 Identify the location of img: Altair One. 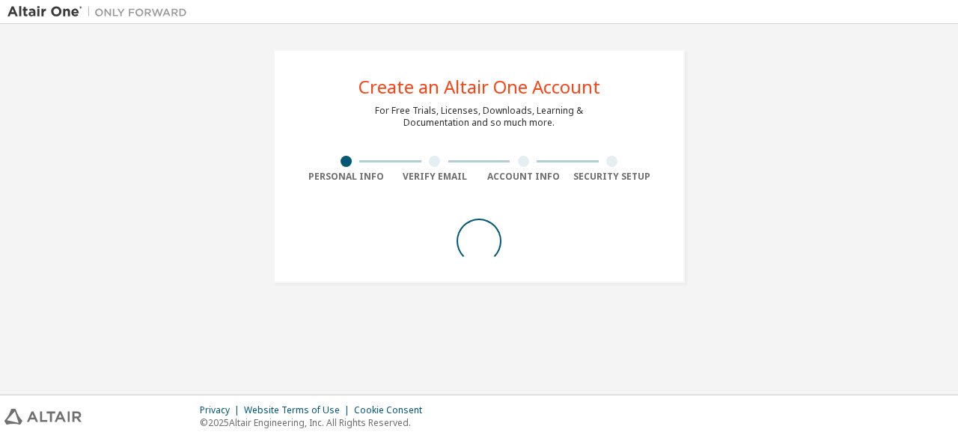
(101, 12).